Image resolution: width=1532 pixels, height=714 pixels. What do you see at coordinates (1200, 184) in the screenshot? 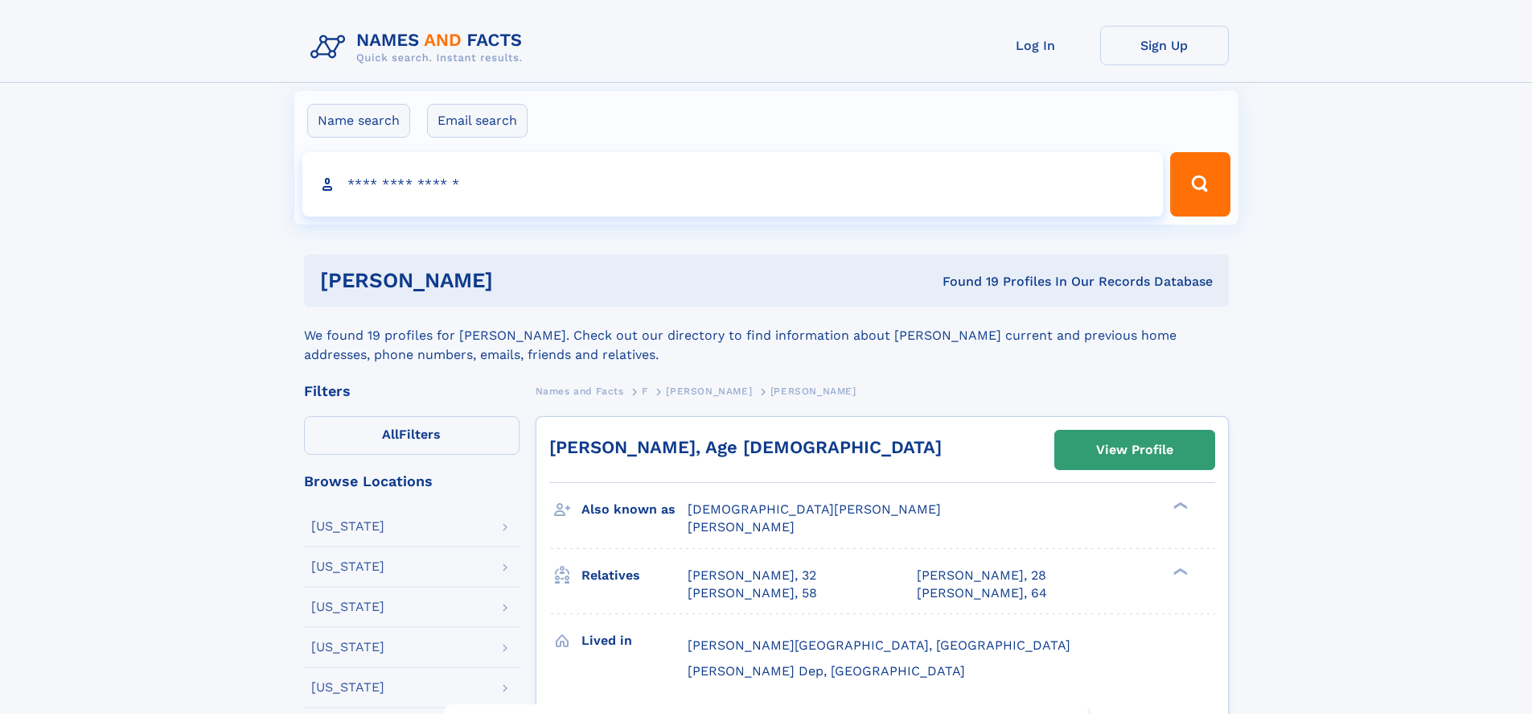
I see `button: Search Button` at bounding box center [1200, 184].